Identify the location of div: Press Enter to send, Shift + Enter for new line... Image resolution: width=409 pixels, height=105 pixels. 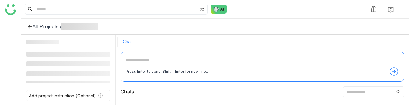
(167, 71).